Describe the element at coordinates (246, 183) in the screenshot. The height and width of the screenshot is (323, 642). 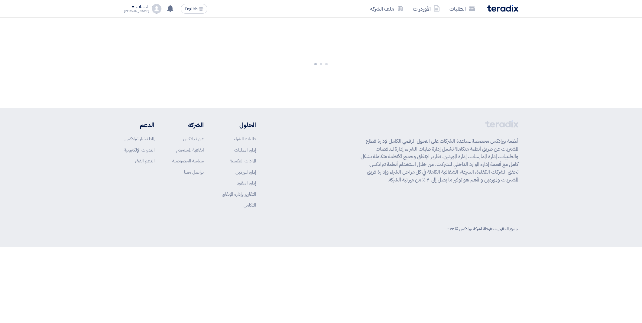
I see `a: إدارة العقود` at that location.